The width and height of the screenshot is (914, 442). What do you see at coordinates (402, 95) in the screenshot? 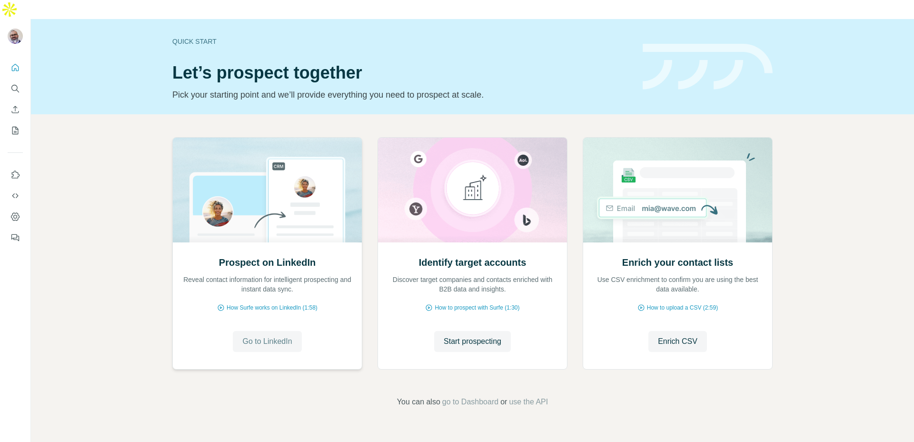
I see `p: Pick your starting point and we’ll provide everything you need to prospect at scale.` at bounding box center [402, 95].